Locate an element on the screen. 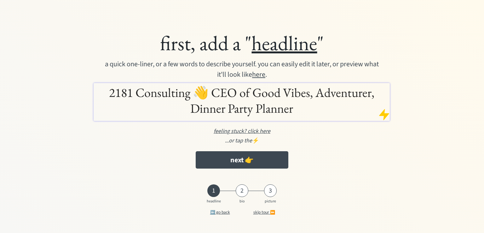 Image resolution: width=484 pixels, height=233 pixels. u: here is located at coordinates (259, 74).